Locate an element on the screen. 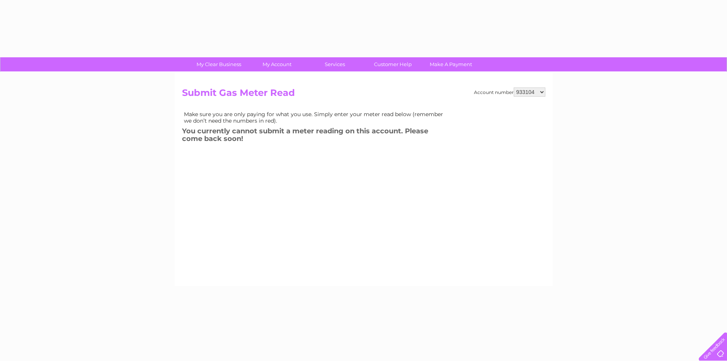  a: Make A Payment is located at coordinates (451, 64).